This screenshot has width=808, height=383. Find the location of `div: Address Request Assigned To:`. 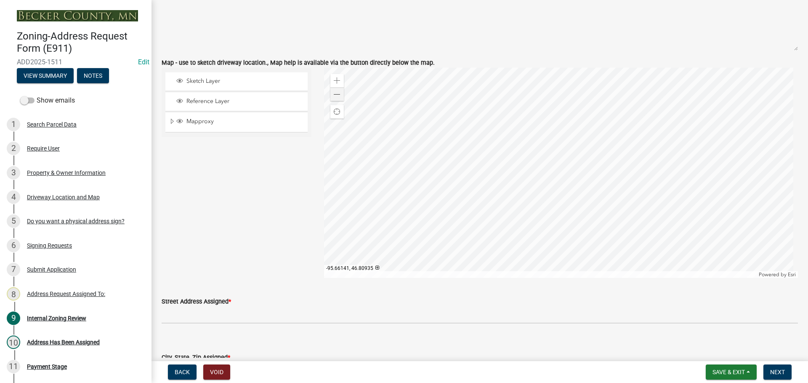

div: Address Request Assigned To: is located at coordinates (66, 294).